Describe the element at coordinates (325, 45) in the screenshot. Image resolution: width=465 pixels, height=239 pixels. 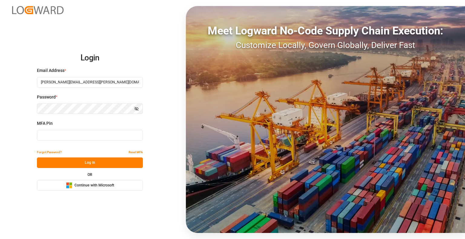
I see `div: Customize Locally, Govern Globally, Deliver Fast` at that location.